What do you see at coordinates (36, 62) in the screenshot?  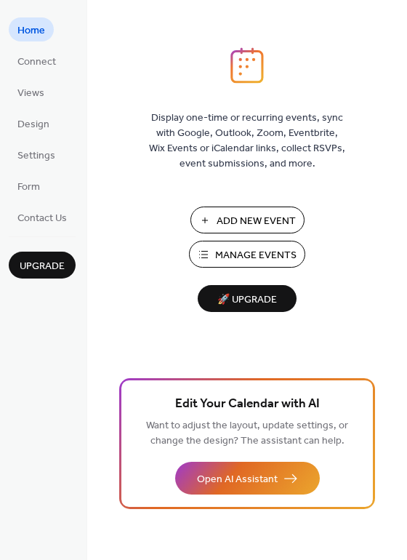 I see `span: Connect` at bounding box center [36, 62].